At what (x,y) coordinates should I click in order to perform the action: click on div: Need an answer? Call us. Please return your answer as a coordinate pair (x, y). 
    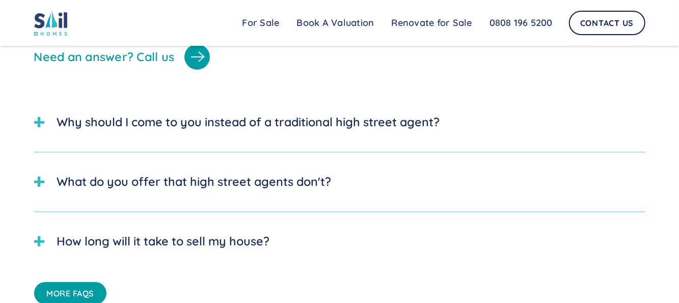
    Looking at the image, I should click on (104, 57).